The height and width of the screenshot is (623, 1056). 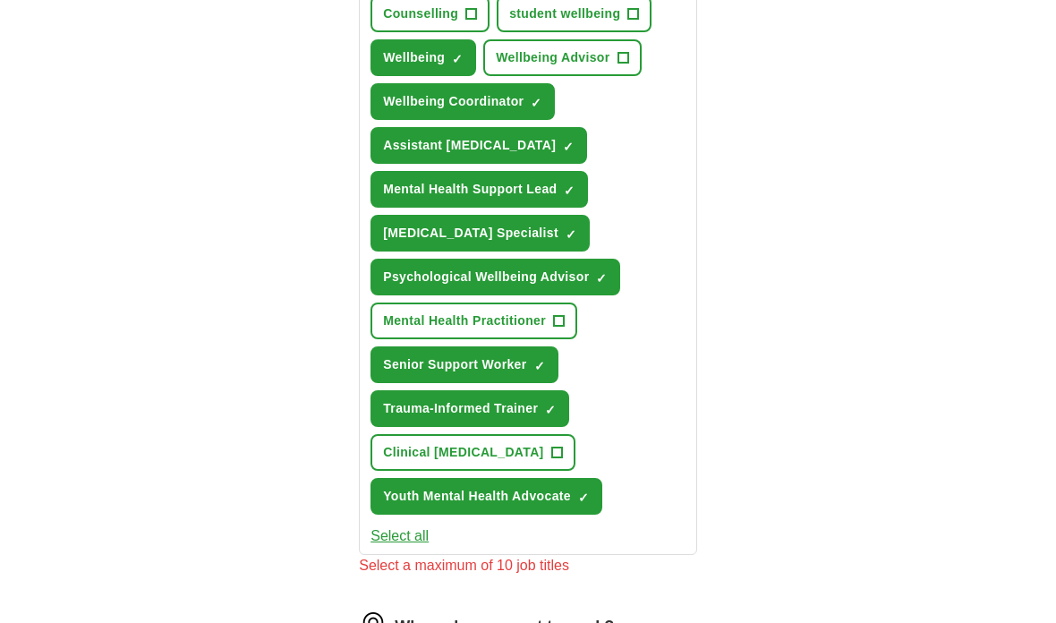 What do you see at coordinates (479, 190) in the screenshot?
I see `button: Mental Health Support Lead✓` at bounding box center [479, 190].